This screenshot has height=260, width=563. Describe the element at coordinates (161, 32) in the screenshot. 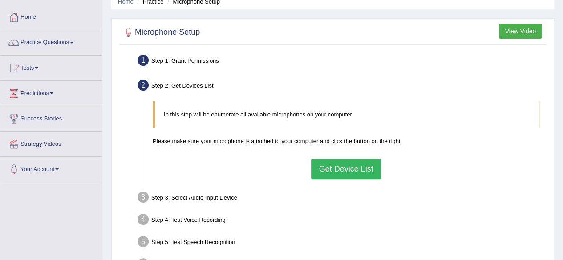

I see `h2: Microphone Setup` at that location.